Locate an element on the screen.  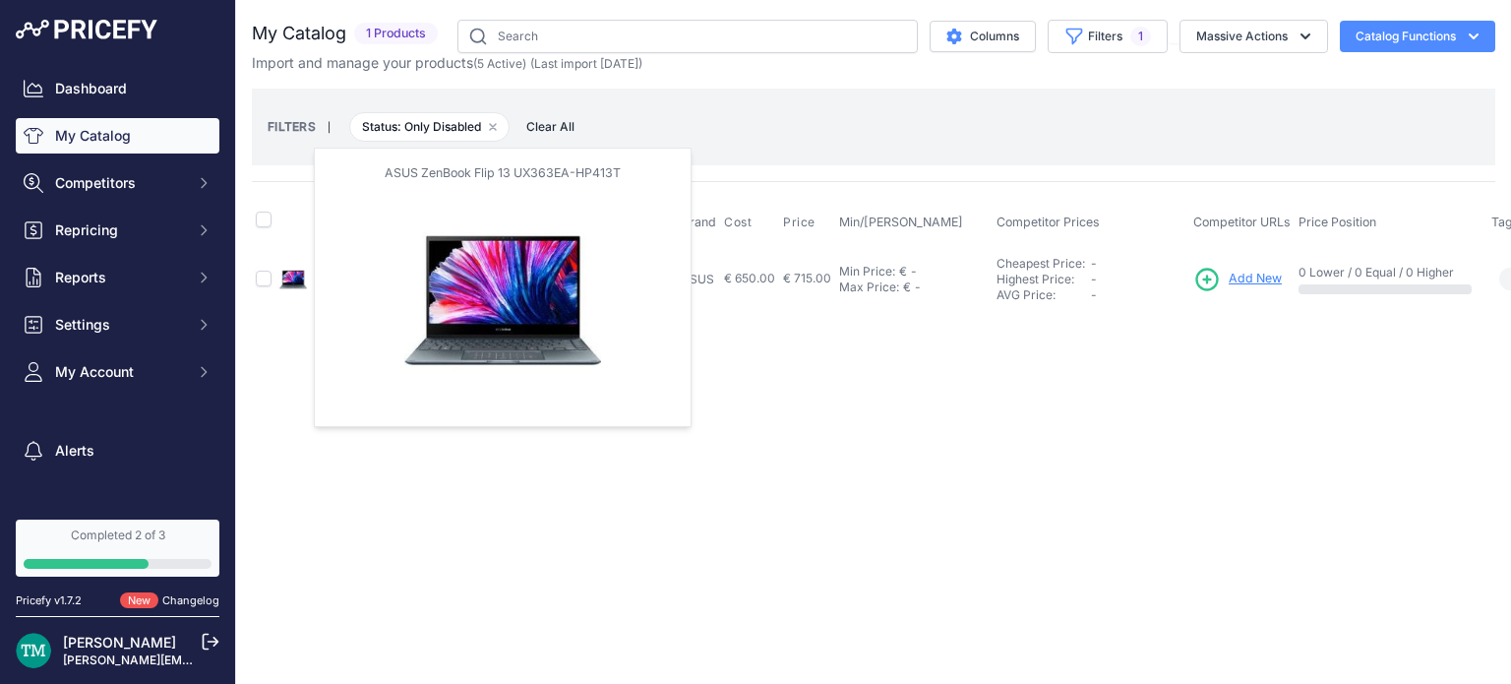
span: € 715.00 is located at coordinates (807, 277).